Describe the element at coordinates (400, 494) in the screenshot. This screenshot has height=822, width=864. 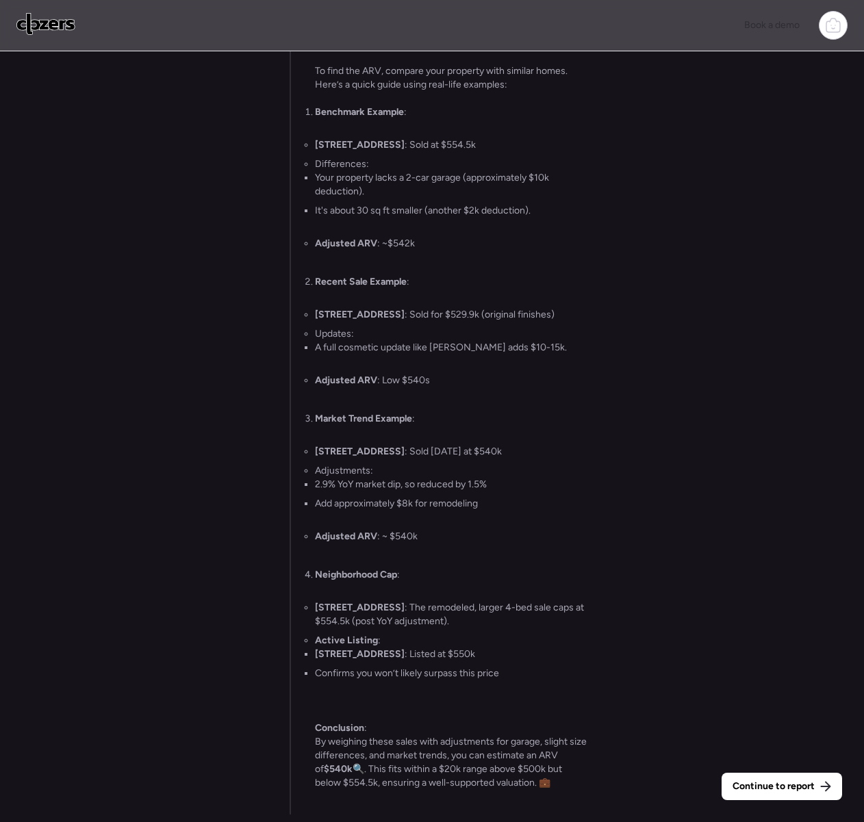
I see `li: Adjustments:` at that location.